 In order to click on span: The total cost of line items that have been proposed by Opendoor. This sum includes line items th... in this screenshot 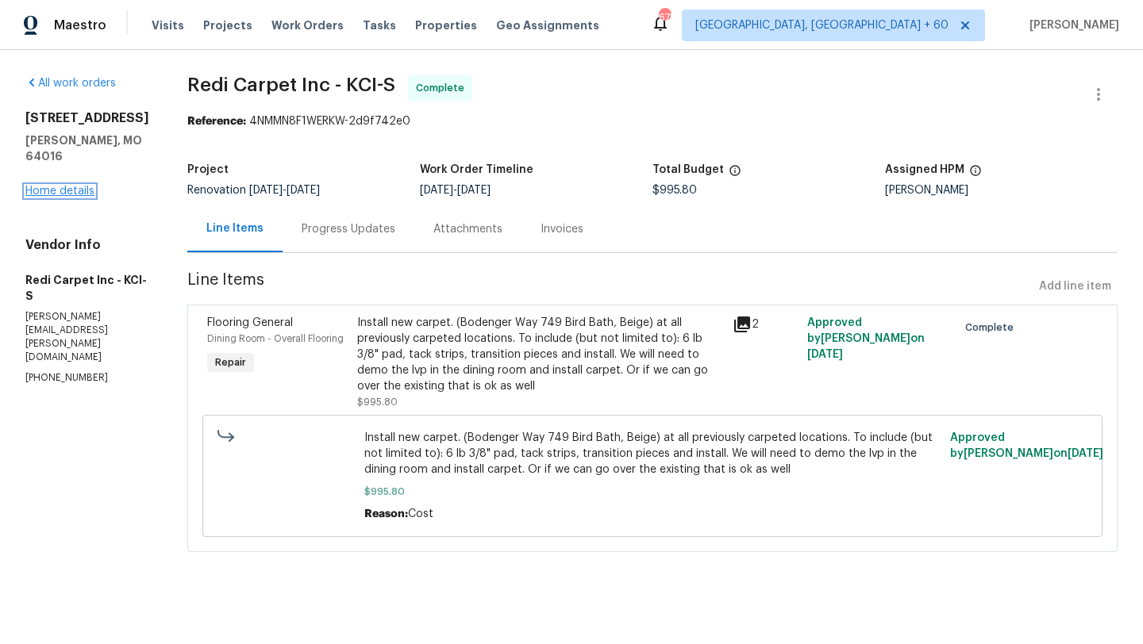, I will do `click(735, 175)`.